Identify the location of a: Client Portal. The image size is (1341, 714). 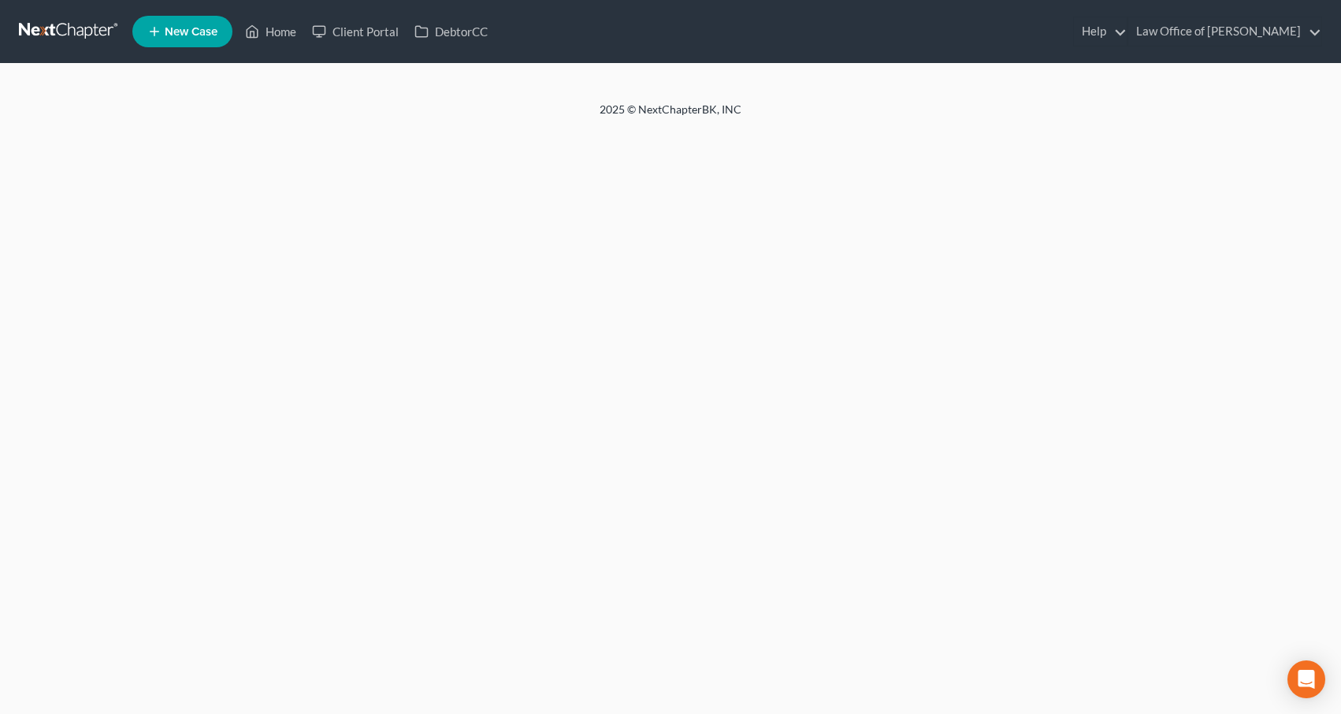
(355, 32).